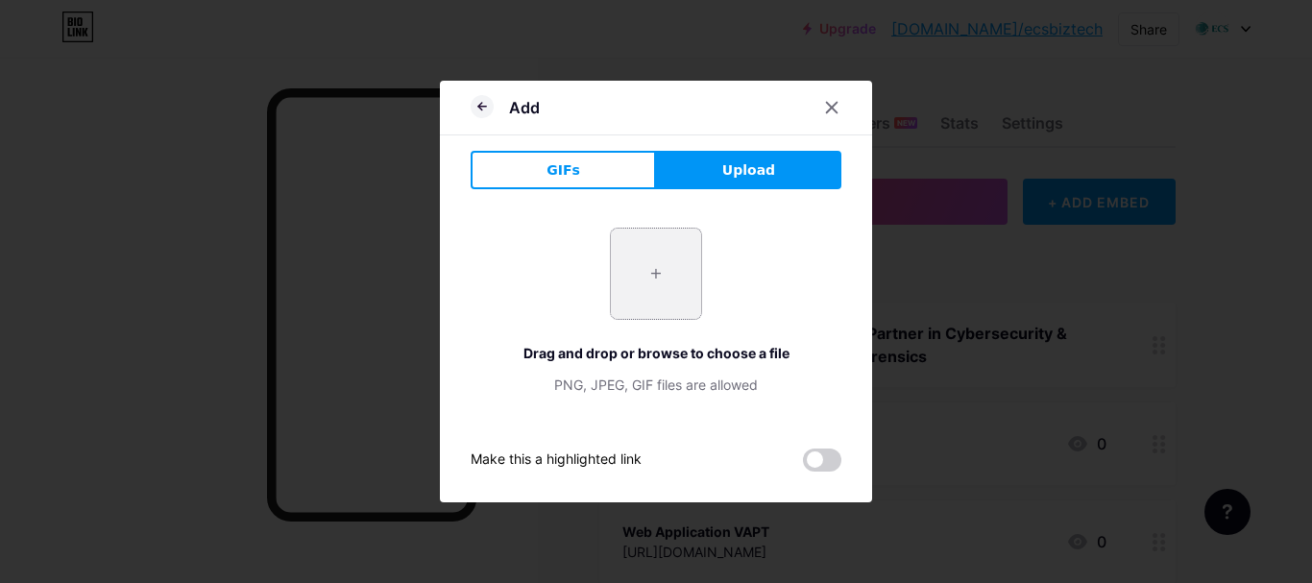  I want to click on button: Upload, so click(748, 170).